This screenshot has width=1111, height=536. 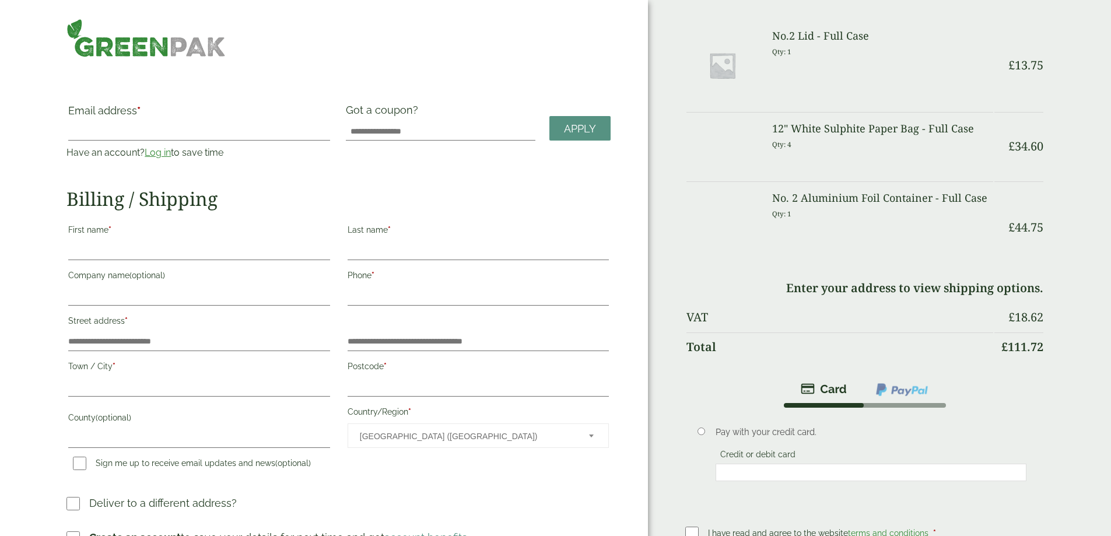 I want to click on small: Qty: 4, so click(x=781, y=144).